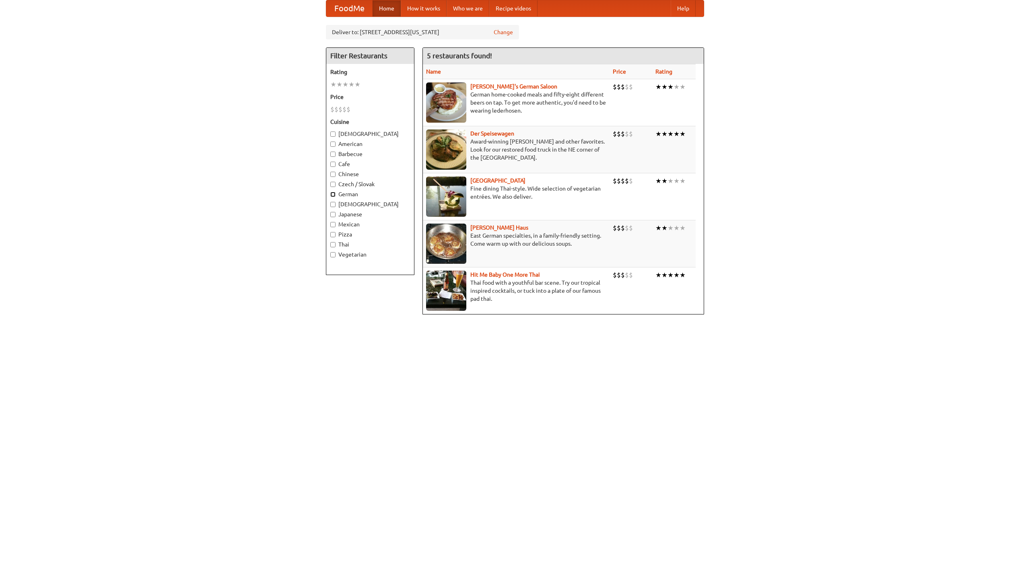 Image resolution: width=1030 pixels, height=569 pixels. Describe the element at coordinates (446, 150) in the screenshot. I see `img: speisewagen.jpg` at that location.